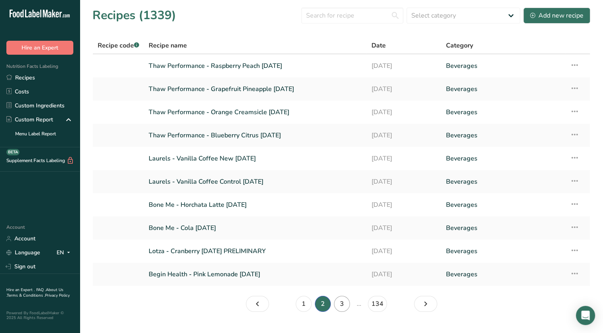  Describe the element at coordinates (40, 315) in the screenshot. I see `div: Powered By FoodLabelMaker © 2025 All Rights Reserved` at that location.